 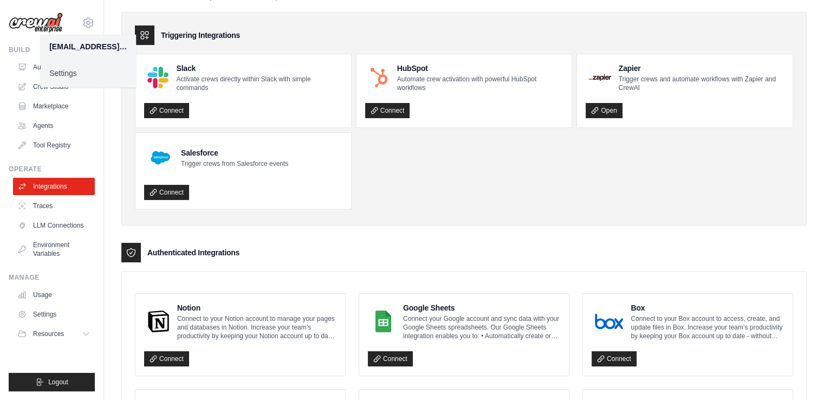 What do you see at coordinates (480, 83) in the screenshot?
I see `p: Automate crew activation with powerful HubSpot workflows` at bounding box center [480, 83].